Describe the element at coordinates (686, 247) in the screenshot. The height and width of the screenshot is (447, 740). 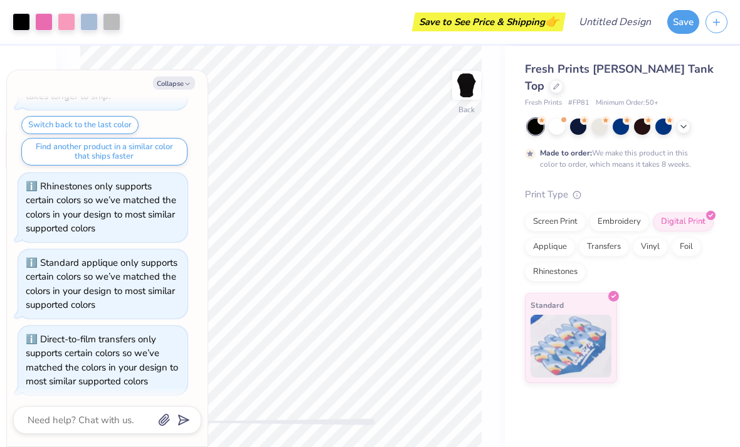
I see `div: Foil` at that location.